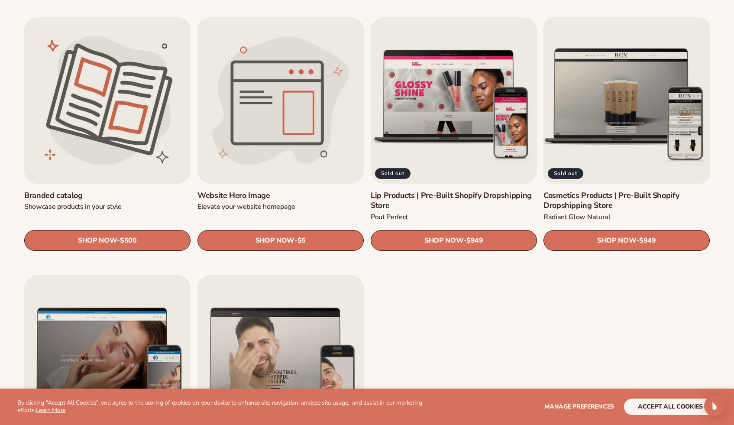 Image resolution: width=734 pixels, height=425 pixels. I want to click on p: By clicking "Accept All Cookies", you agree to the storing of cookies on your device to enhance s..., so click(224, 407).